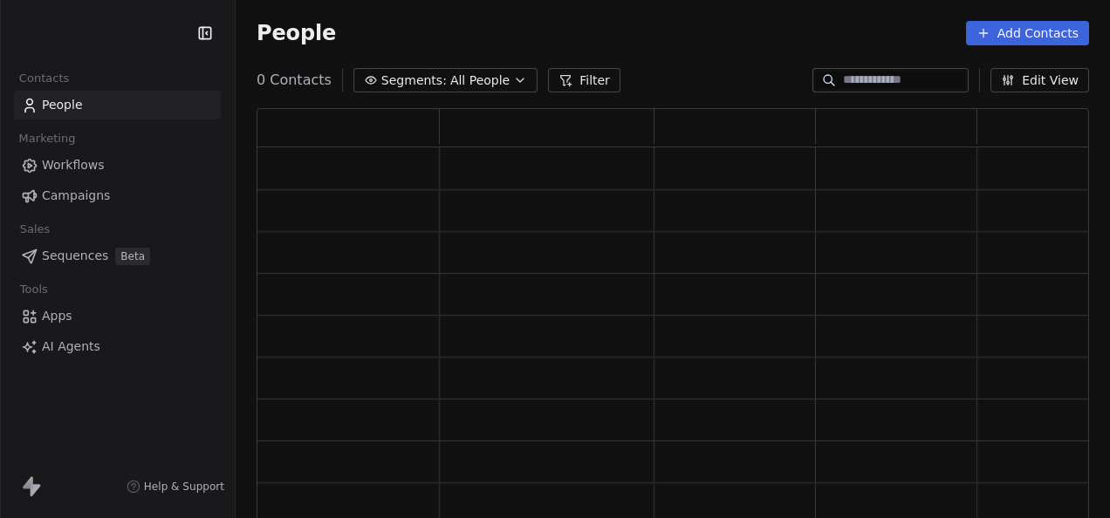 Image resolution: width=1110 pixels, height=518 pixels. Describe the element at coordinates (75, 256) in the screenshot. I see `span: Sequences` at that location.